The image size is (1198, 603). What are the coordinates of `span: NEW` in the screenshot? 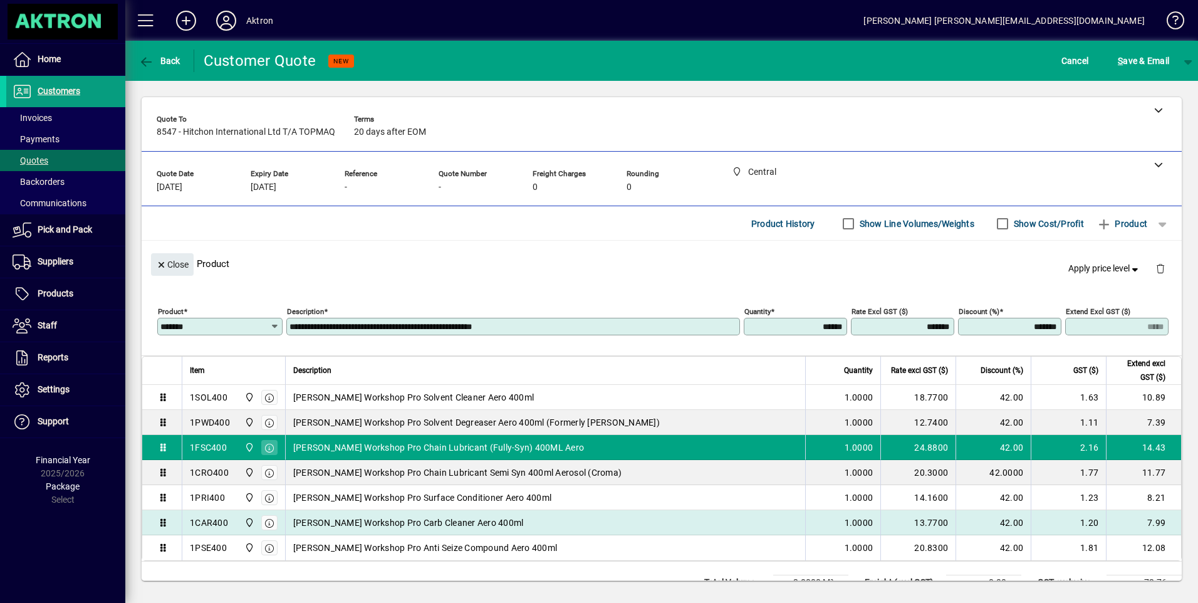 It's located at (341, 61).